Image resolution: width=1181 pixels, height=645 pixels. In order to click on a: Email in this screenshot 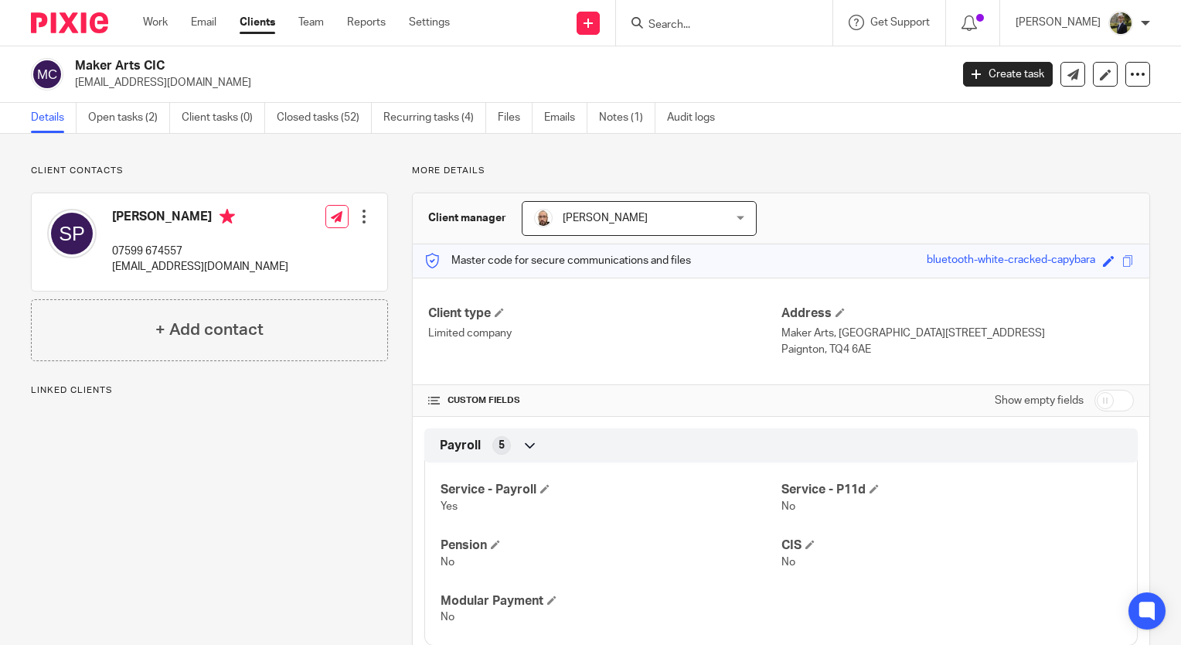, I will do `click(203, 22)`.